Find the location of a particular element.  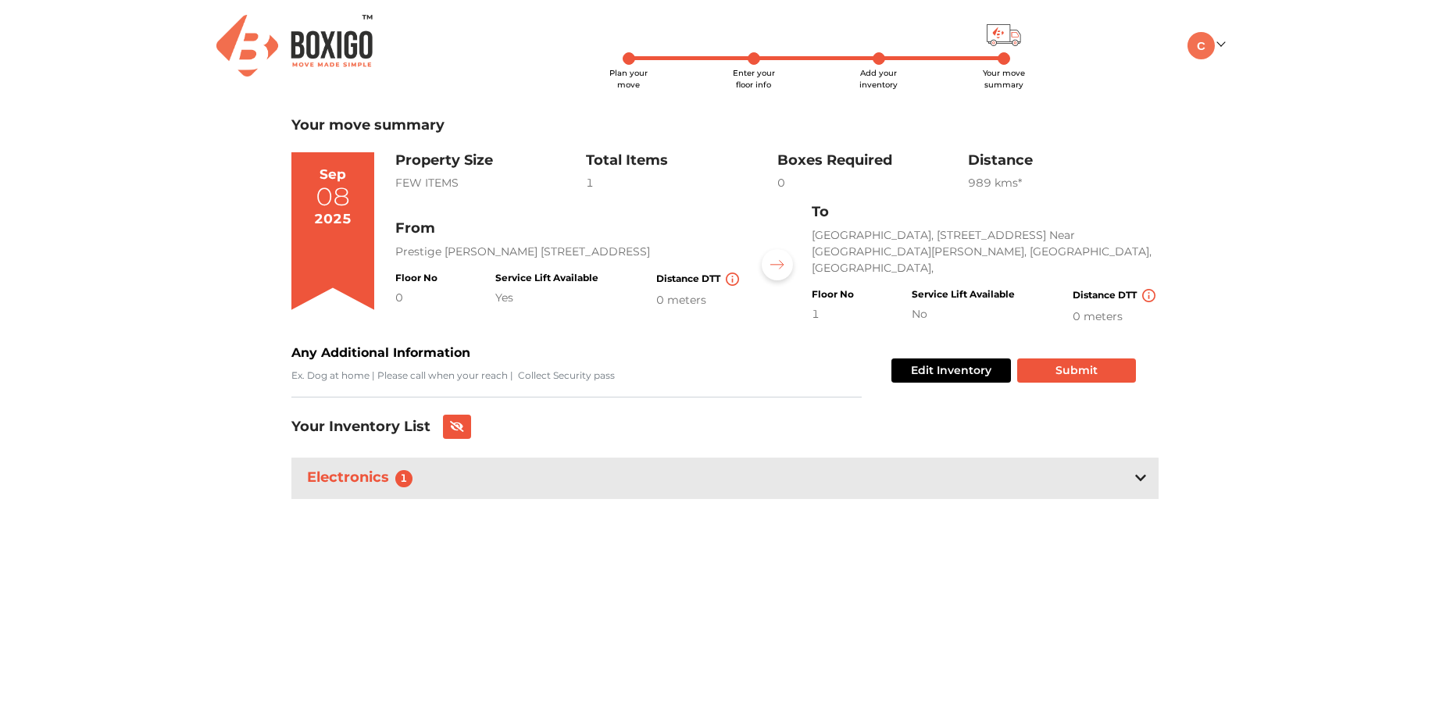

h3: To is located at coordinates (985, 212).